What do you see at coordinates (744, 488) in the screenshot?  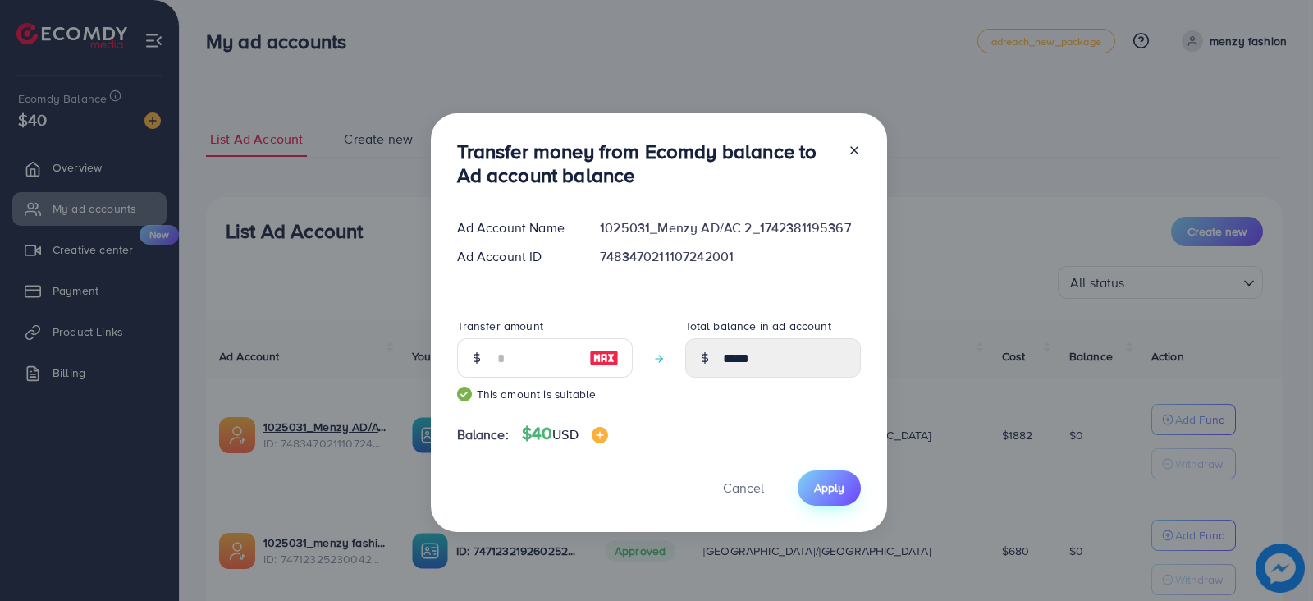 I see `span: Cancel` at bounding box center [744, 488].